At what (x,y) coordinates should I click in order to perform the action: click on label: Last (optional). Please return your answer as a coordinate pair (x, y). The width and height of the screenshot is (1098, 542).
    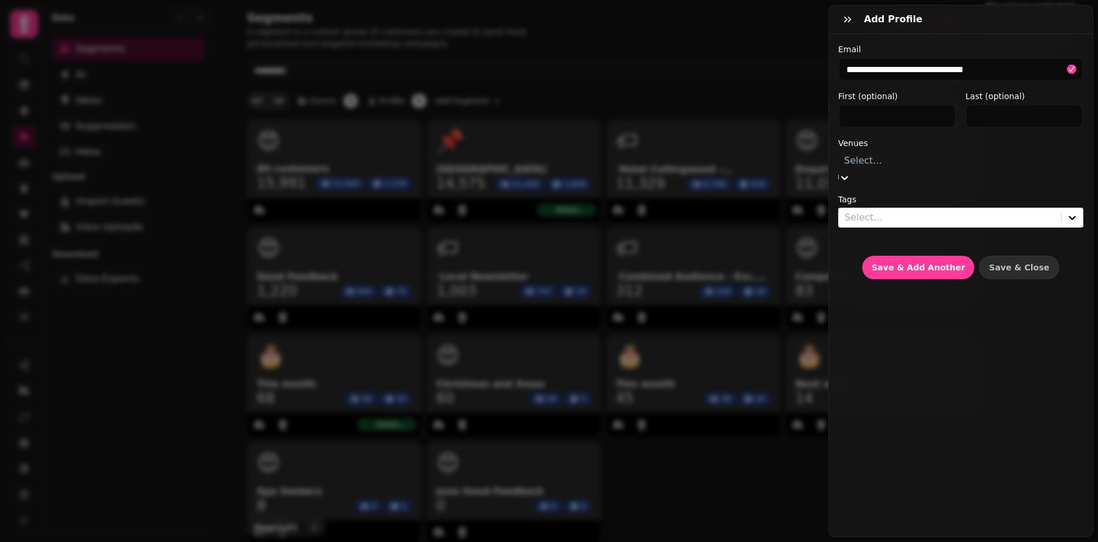
    Looking at the image, I should click on (1024, 96).